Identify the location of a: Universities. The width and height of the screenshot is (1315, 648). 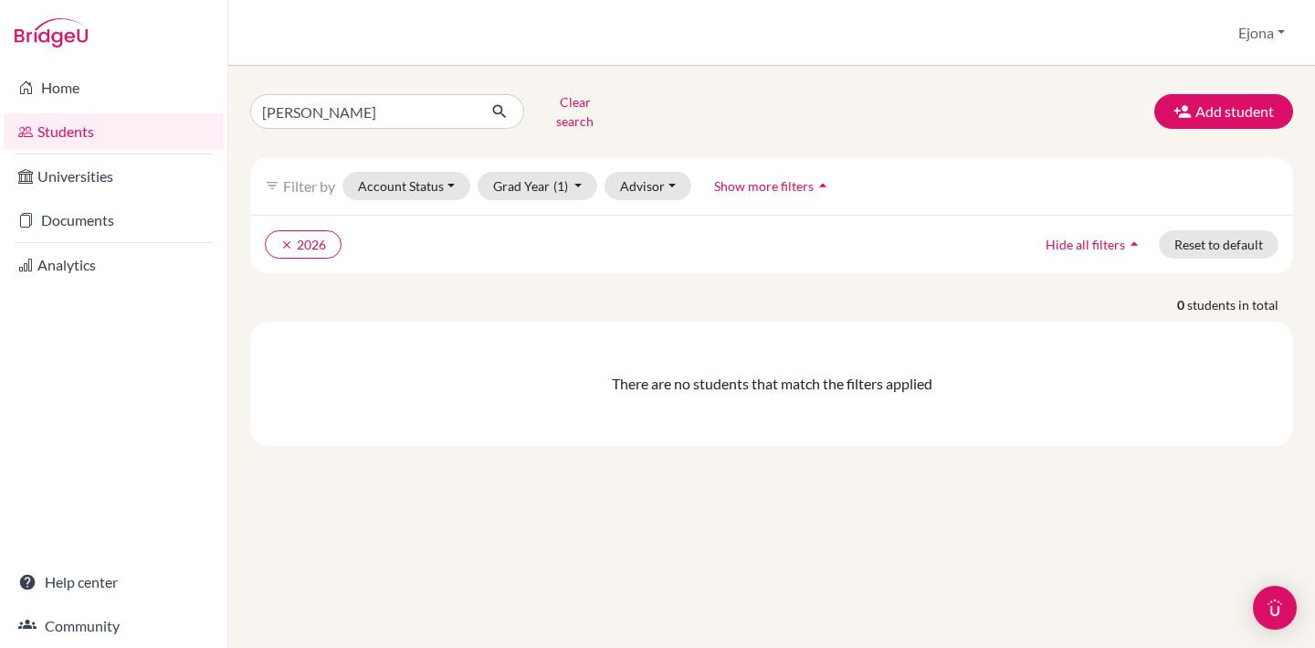
(113, 176).